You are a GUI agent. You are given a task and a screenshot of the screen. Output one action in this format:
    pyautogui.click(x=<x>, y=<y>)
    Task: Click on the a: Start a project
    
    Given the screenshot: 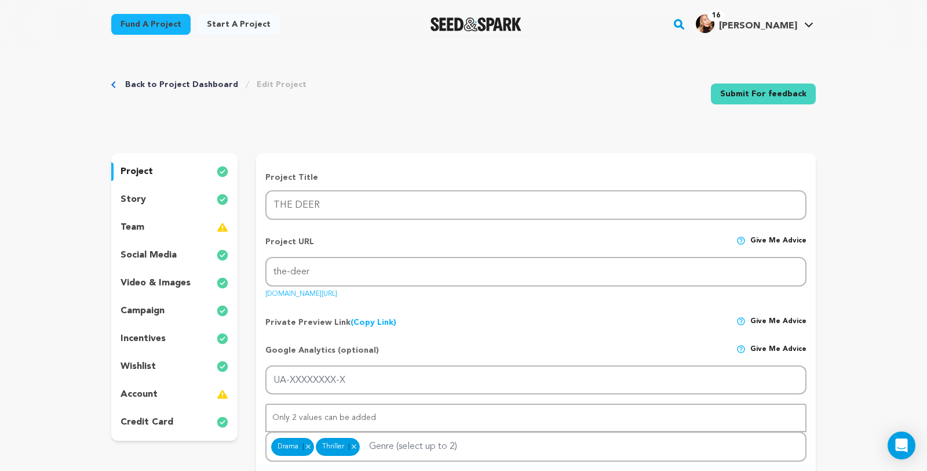 What is the action you would take?
    pyautogui.click(x=239, y=24)
    